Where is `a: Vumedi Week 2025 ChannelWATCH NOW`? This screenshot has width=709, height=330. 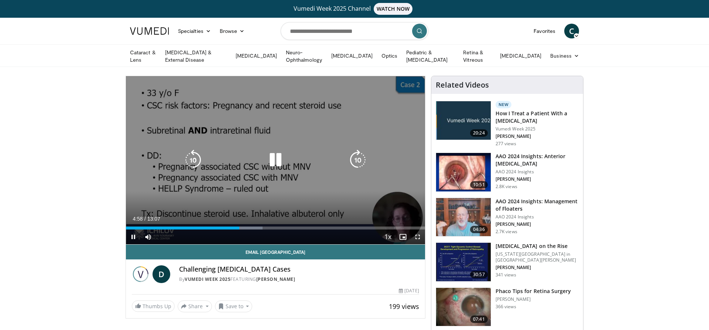
a: Vumedi Week 2025 ChannelWATCH NOW is located at coordinates (354, 9).